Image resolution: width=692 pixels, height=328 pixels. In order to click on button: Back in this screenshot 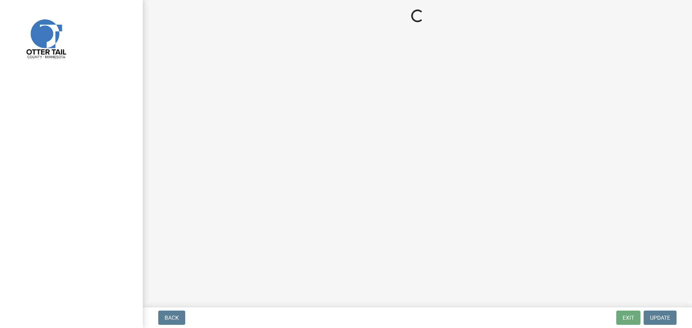, I will do `click(172, 318)`.